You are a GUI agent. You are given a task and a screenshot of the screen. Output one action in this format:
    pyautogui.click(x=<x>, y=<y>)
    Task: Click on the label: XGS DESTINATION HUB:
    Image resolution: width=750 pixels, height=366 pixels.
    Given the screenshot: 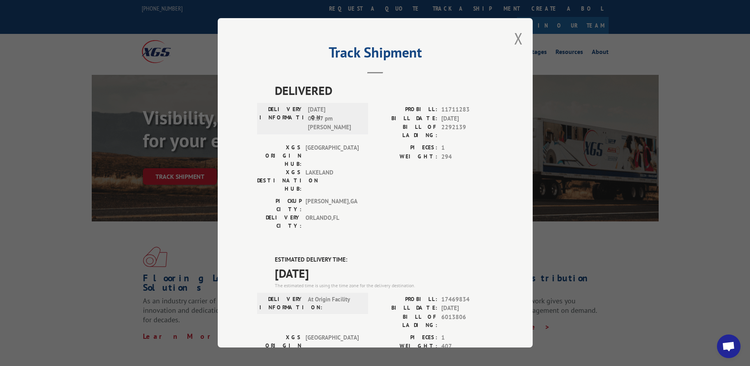 What is the action you would take?
    pyautogui.click(x=279, y=181)
    